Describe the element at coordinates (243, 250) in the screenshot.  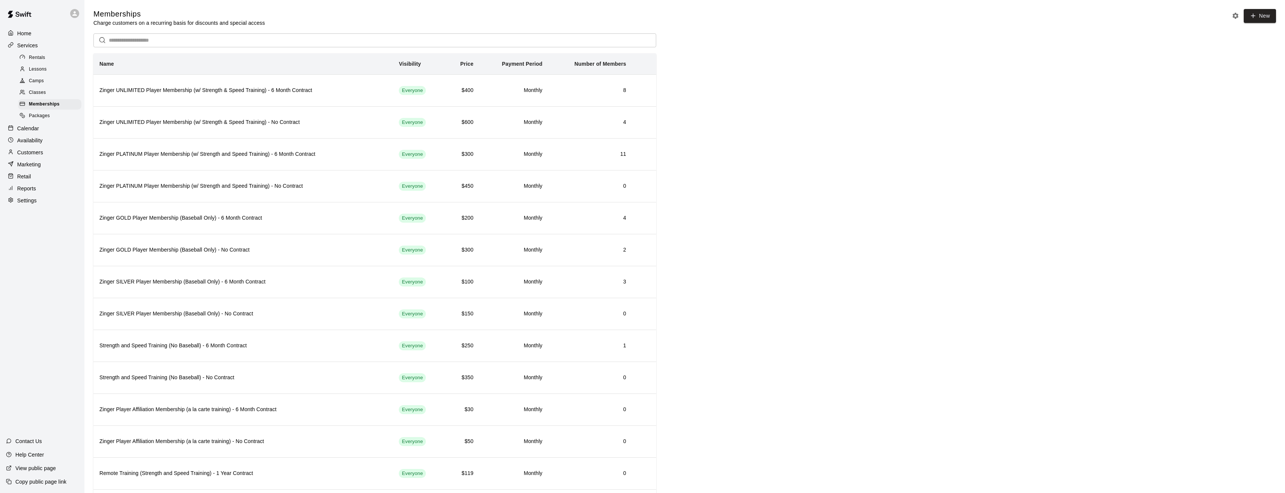
I see `h6: Zinger GOLD Player Membership (Baseball Only) - No Contract` at that location.